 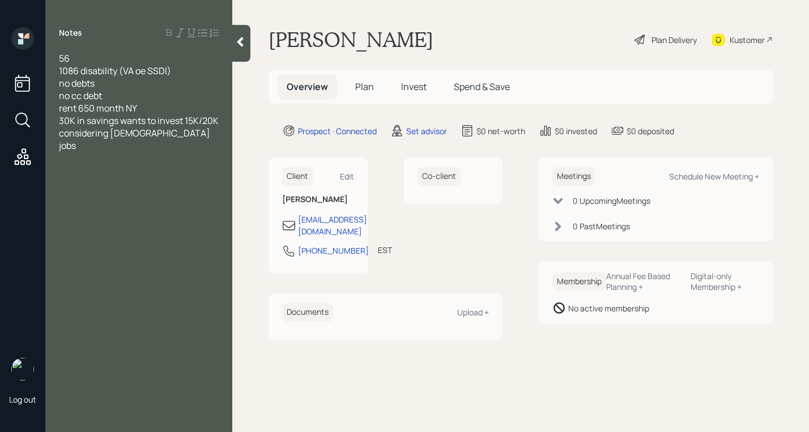 I want to click on img: aleksandra-headshot.png, so click(x=23, y=369).